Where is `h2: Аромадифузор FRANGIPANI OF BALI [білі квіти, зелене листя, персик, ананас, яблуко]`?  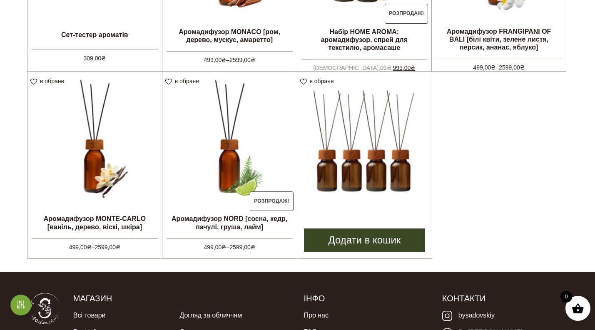
h2: Аромадифузор FRANGIPANI OF BALI [білі квіти, зелене листя, персик, ананас, яблуко] is located at coordinates (499, 40).